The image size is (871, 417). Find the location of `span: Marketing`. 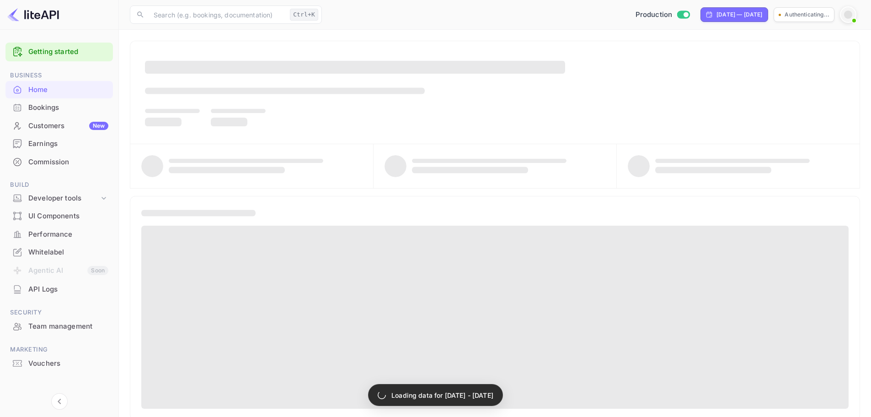

span: Marketing is located at coordinates (59, 349).